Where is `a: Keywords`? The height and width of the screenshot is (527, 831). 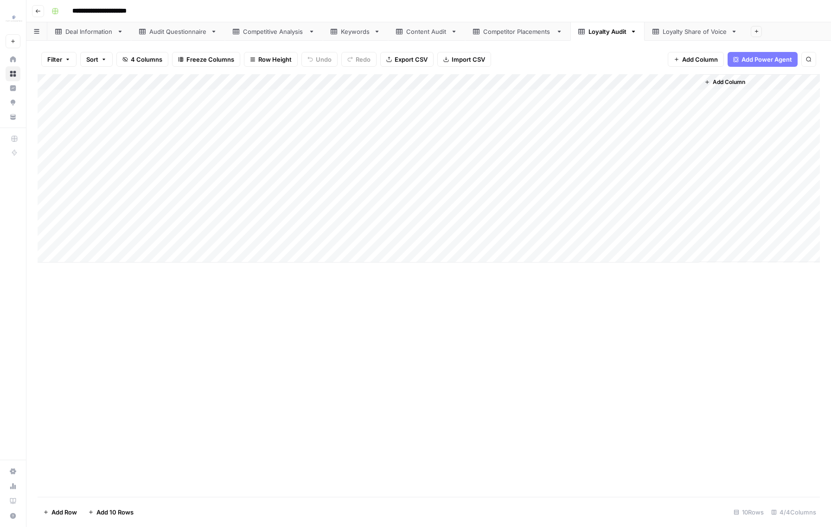 a: Keywords is located at coordinates (355, 32).